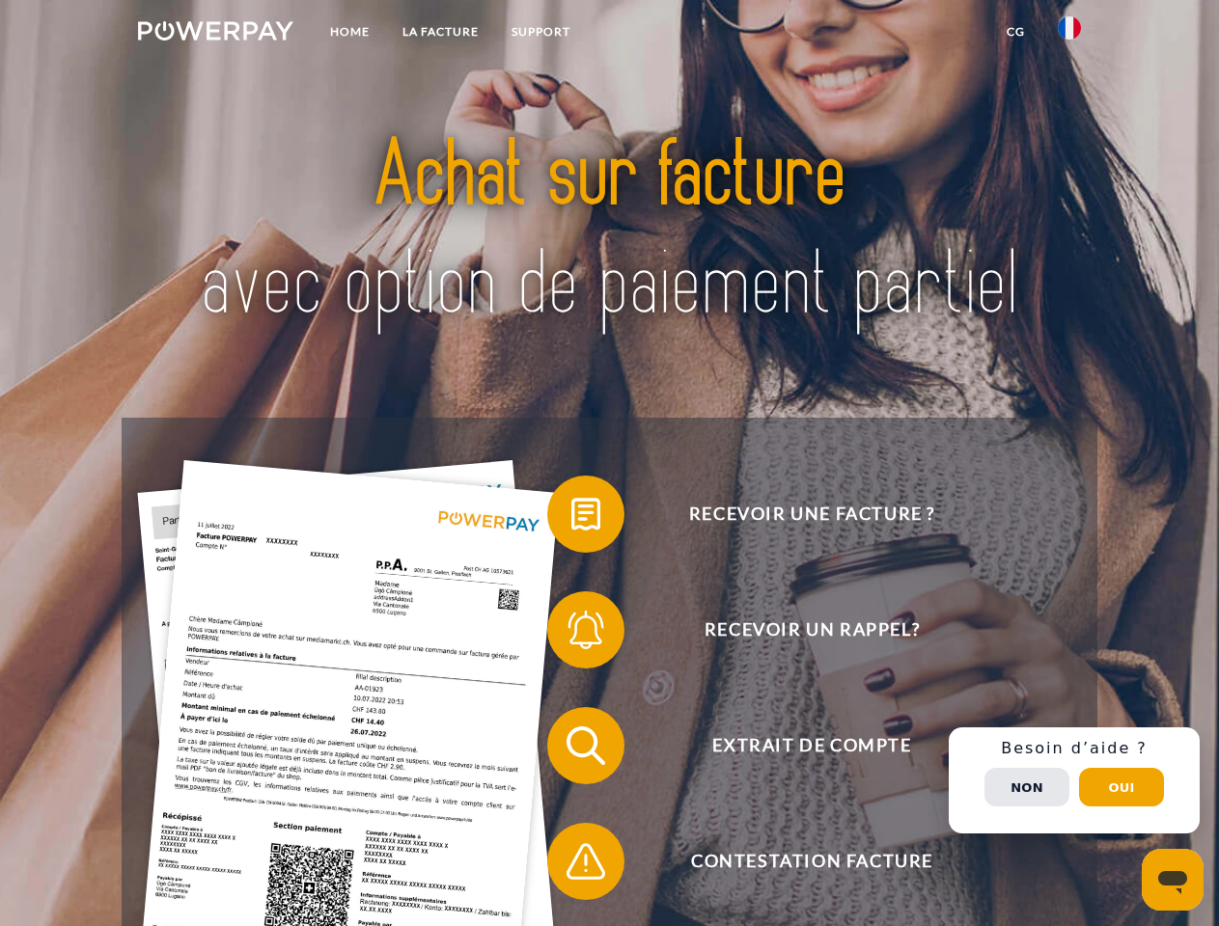 The height and width of the screenshot is (926, 1219). Describe the element at coordinates (1015, 32) in the screenshot. I see `a: CG` at that location.